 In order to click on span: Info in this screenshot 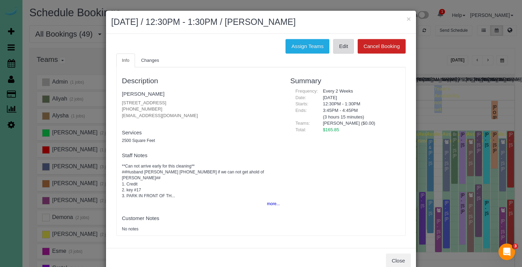, I will do `click(126, 60)`.